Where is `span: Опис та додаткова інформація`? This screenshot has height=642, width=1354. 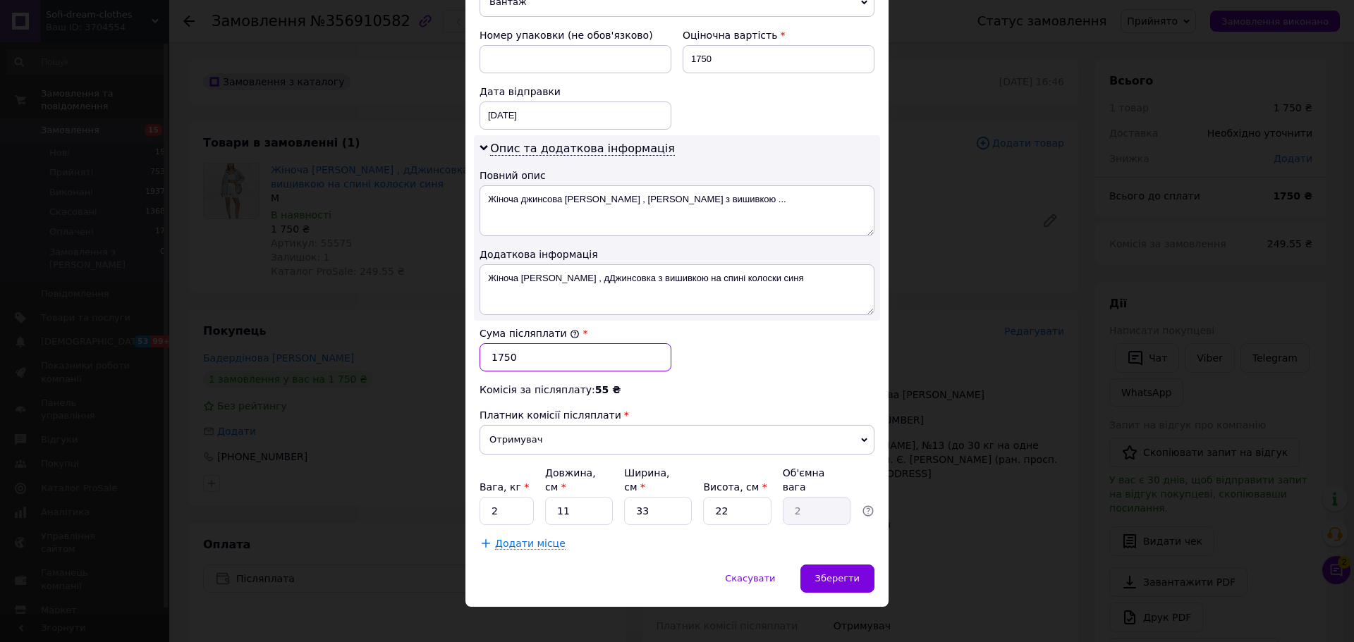
span: Опис та додаткова інформація is located at coordinates (582, 149).